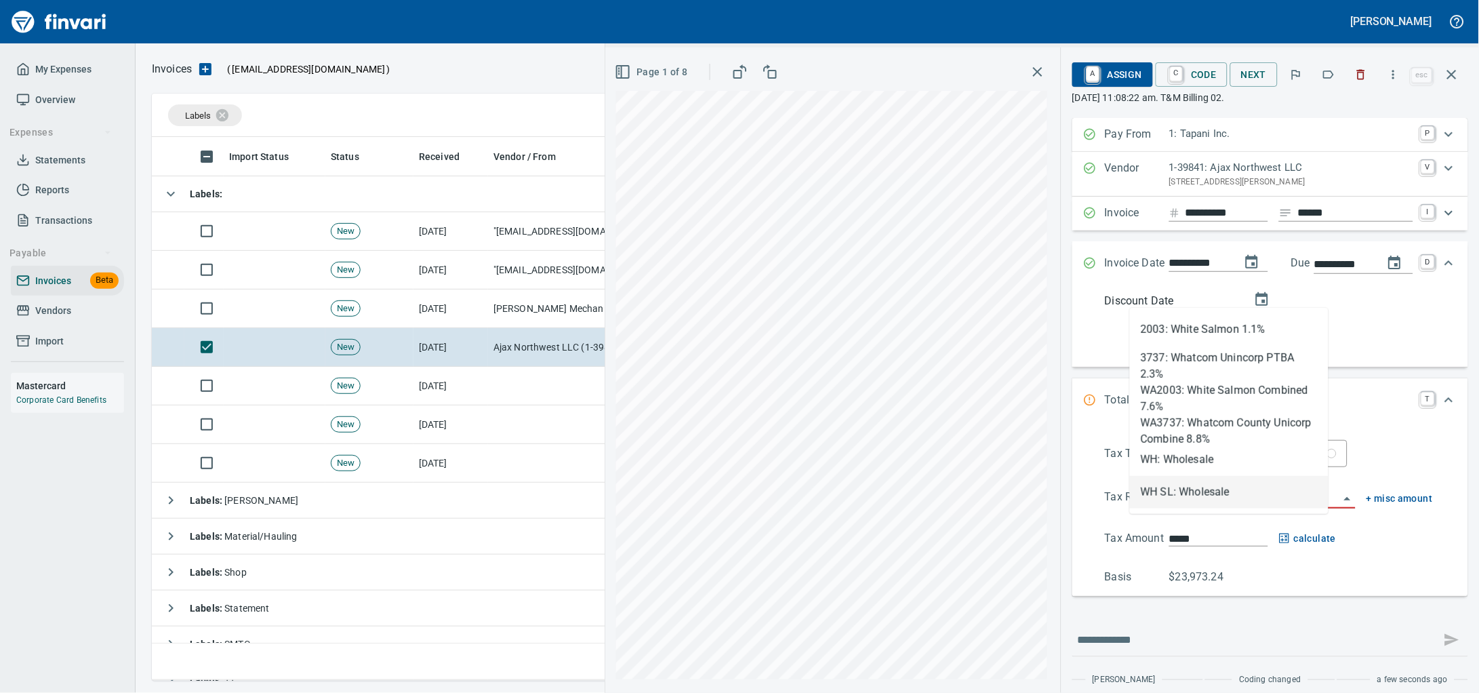  What do you see at coordinates (1429, 212) in the screenshot?
I see `a: I` at bounding box center [1429, 212].